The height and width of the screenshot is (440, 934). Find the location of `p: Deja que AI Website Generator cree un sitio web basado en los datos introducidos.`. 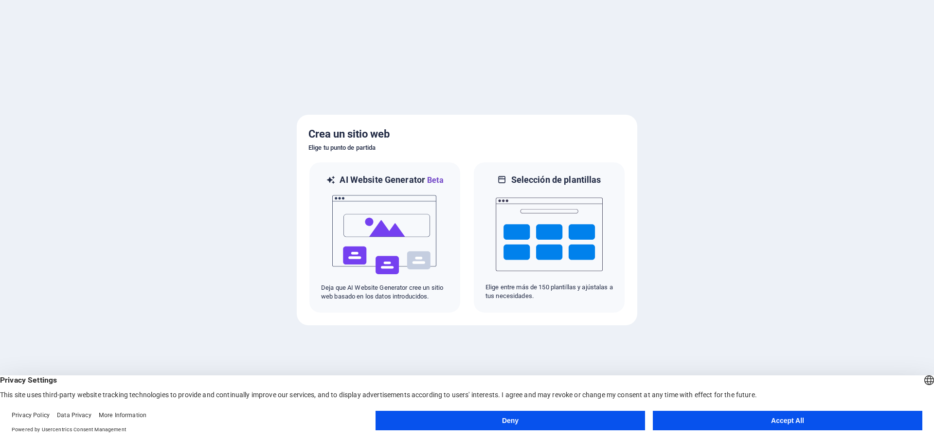

p: Deja que AI Website Generator cree un sitio web basado en los datos introducidos. is located at coordinates (385, 292).